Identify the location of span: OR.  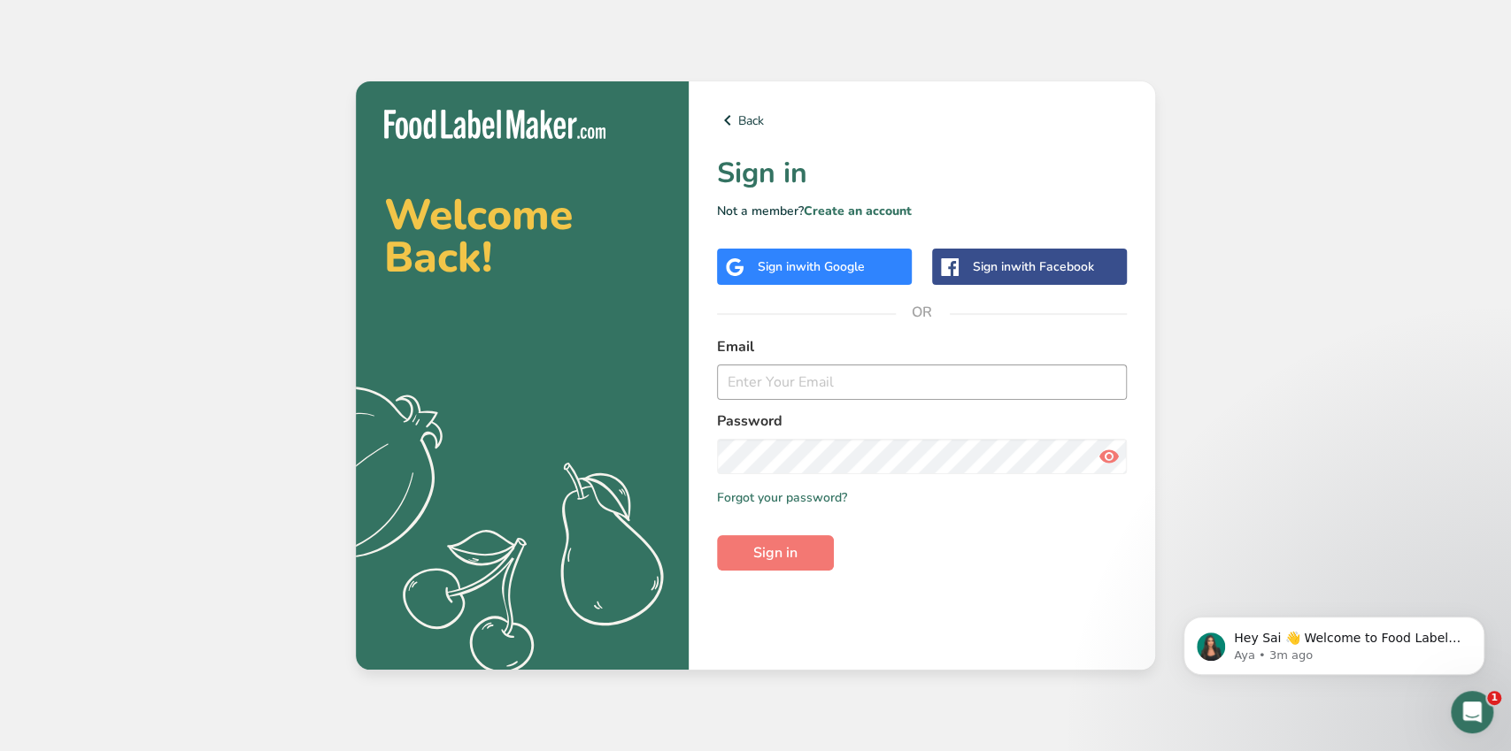
(922, 312).